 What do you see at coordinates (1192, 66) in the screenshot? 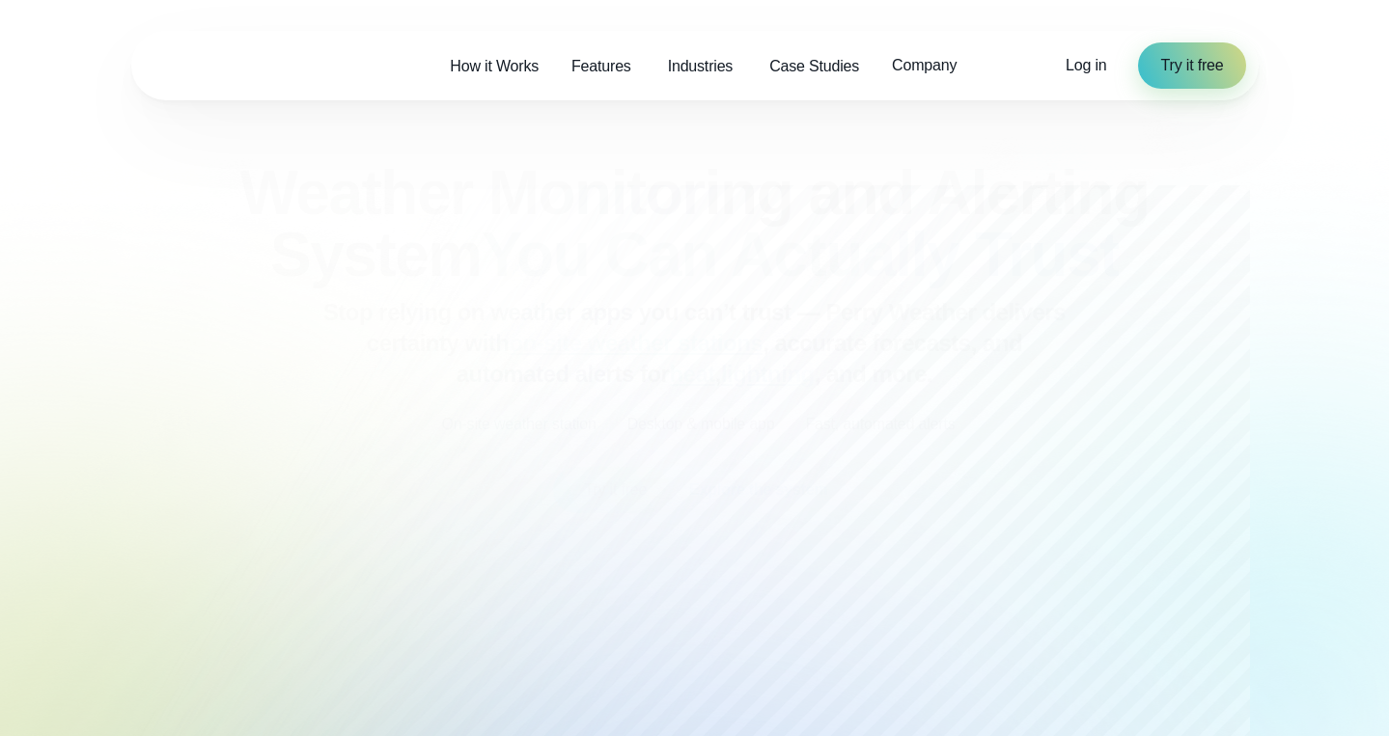
I see `span: Try it free` at bounding box center [1192, 66].